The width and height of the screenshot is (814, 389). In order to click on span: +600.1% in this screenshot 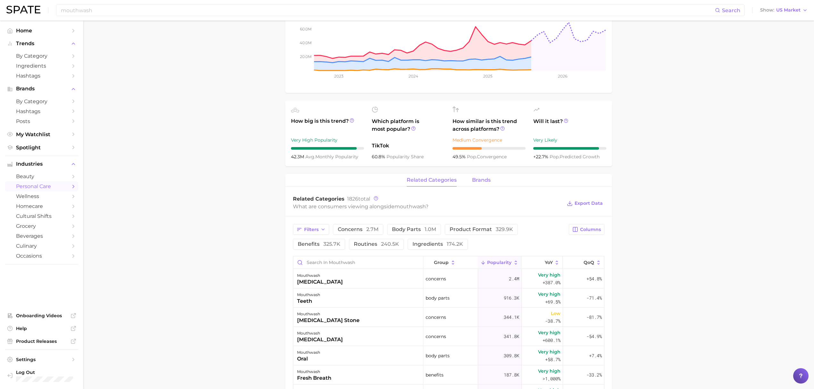, I will do `click(552, 340)`.